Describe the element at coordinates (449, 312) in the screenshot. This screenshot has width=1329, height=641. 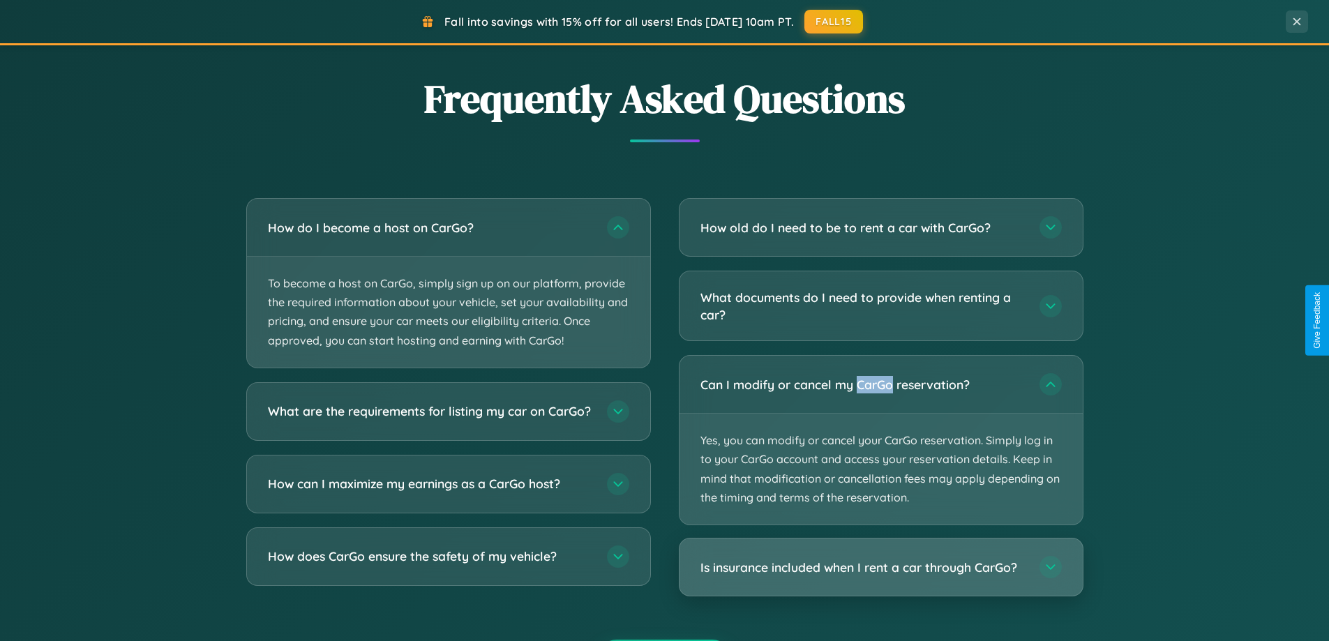
I see `p: To become a host on CarGo, simply sign up on our platform, provide the required information about...` at that location.